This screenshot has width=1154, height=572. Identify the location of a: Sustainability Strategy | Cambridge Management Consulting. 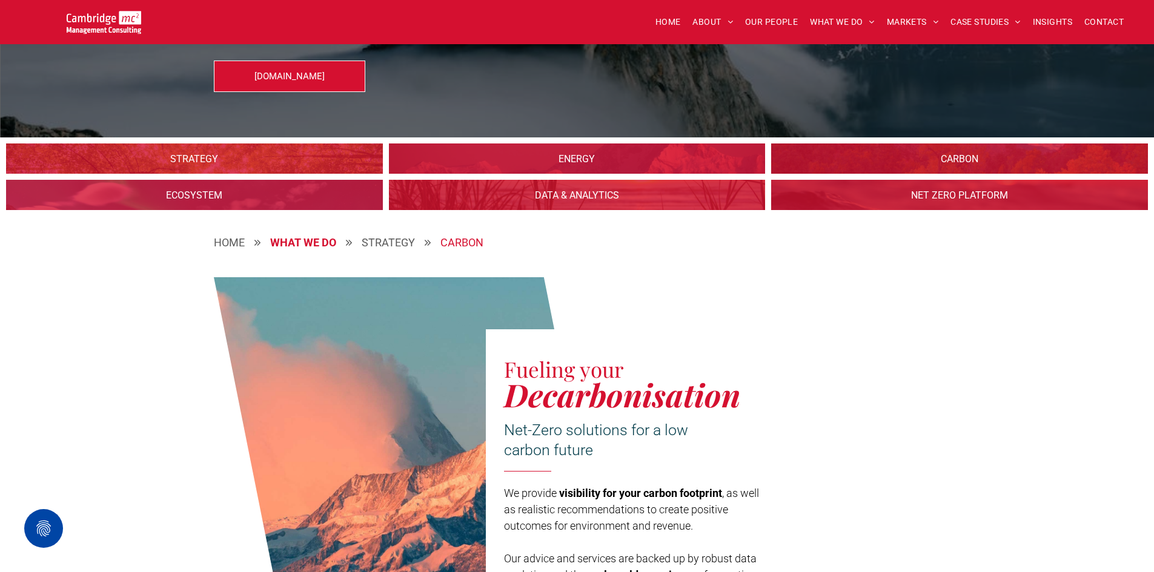
(194, 159).